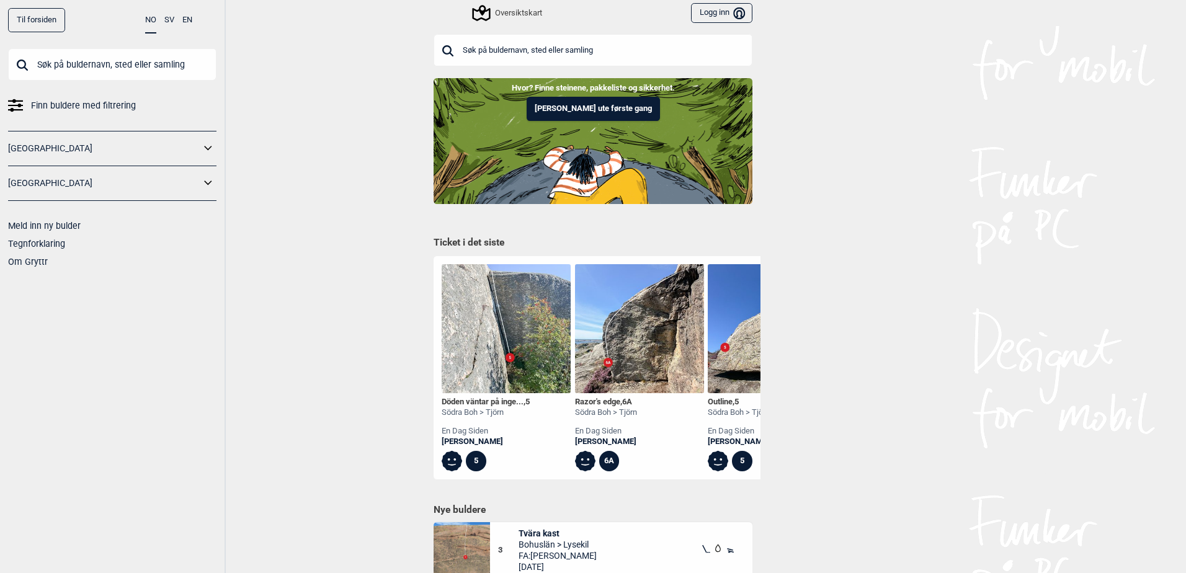 The height and width of the screenshot is (573, 1186). I want to click on button: SV, so click(169, 20).